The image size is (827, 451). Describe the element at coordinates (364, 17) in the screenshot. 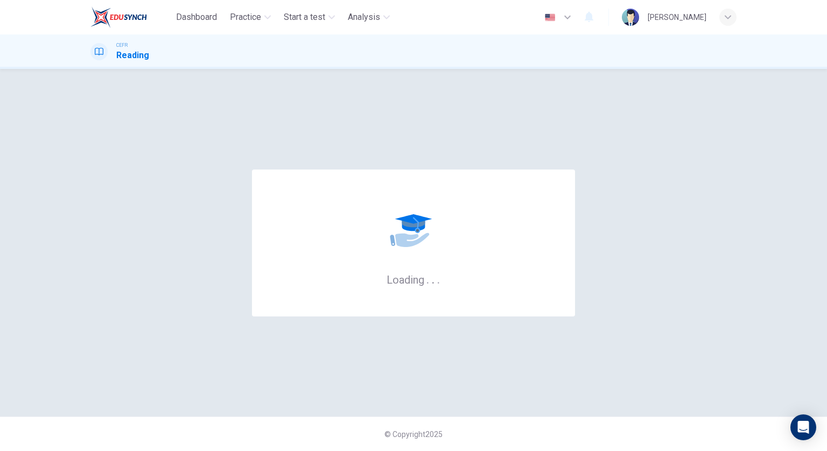

I see `span: Analysis` at that location.